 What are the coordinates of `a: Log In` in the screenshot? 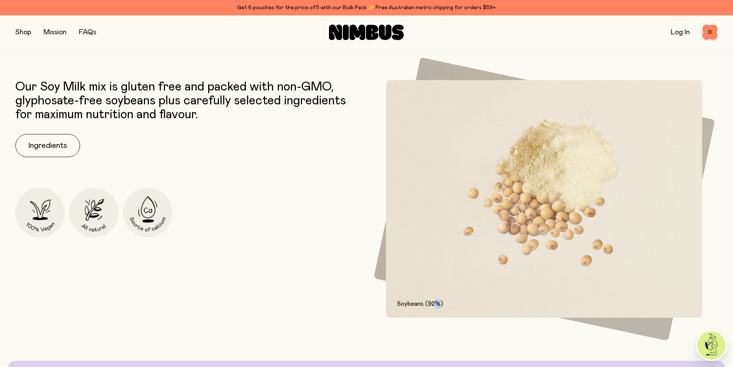 It's located at (681, 32).